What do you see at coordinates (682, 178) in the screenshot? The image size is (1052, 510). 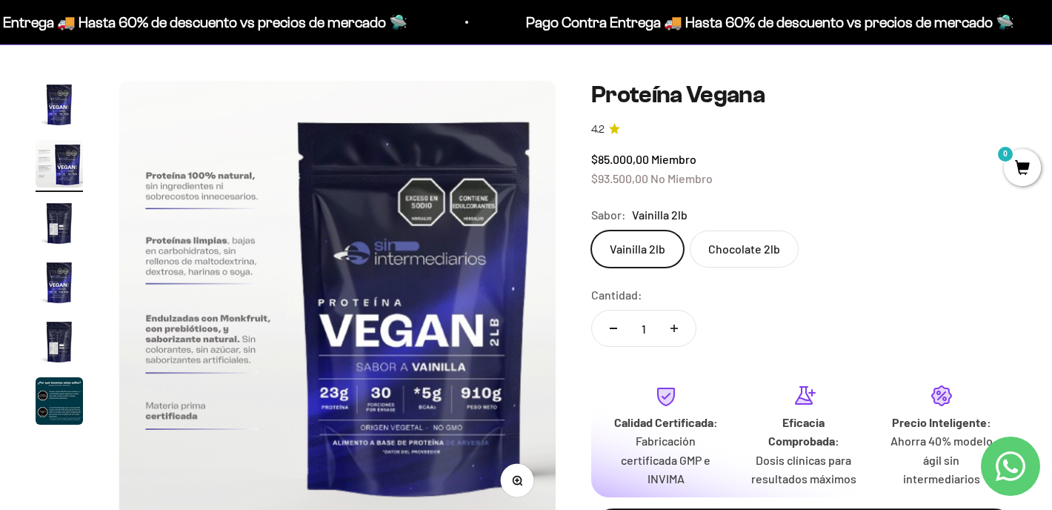 I see `span: No Miembro` at bounding box center [682, 178].